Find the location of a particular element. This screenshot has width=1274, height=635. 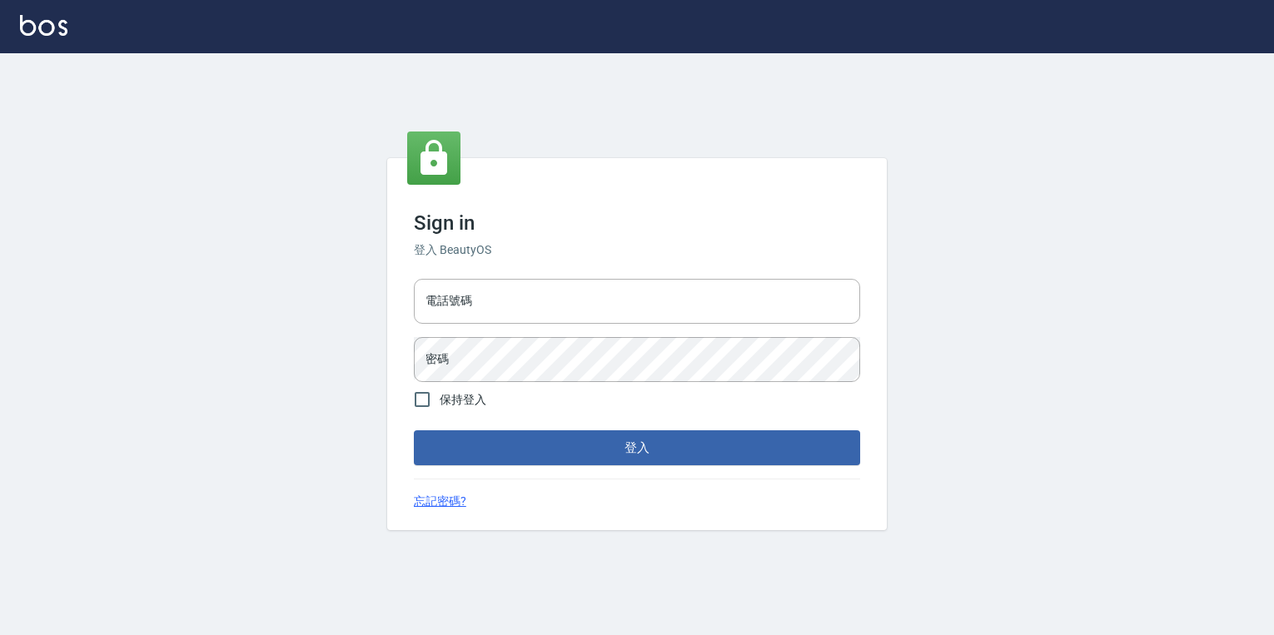

h3: Sign in is located at coordinates (637, 223).